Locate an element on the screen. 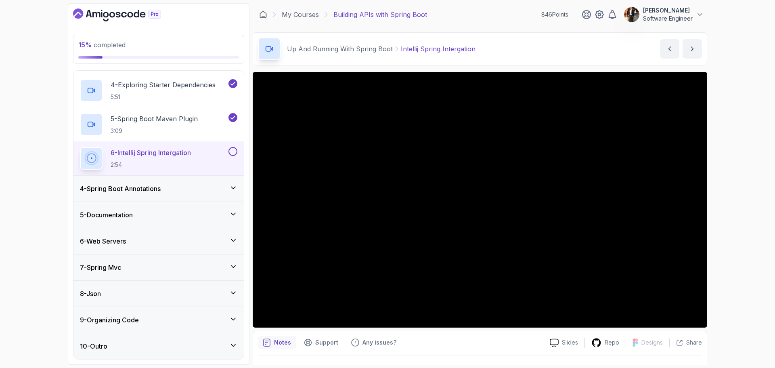  a: Repo is located at coordinates (605, 342).